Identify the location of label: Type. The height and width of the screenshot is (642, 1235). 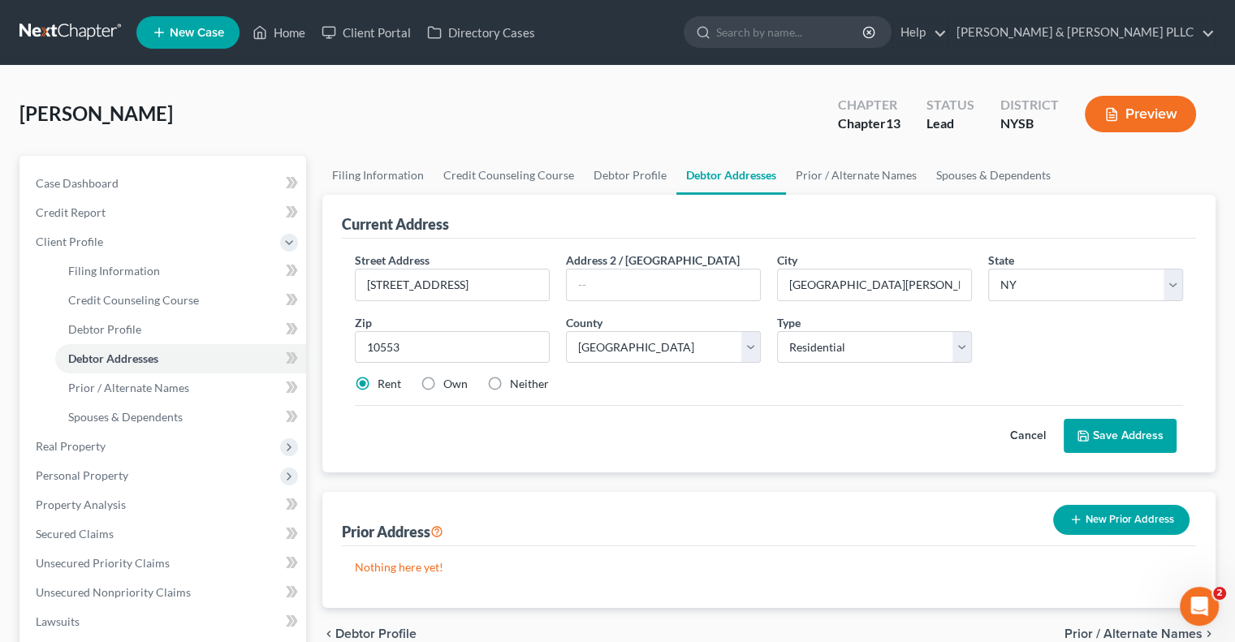
(788, 322).